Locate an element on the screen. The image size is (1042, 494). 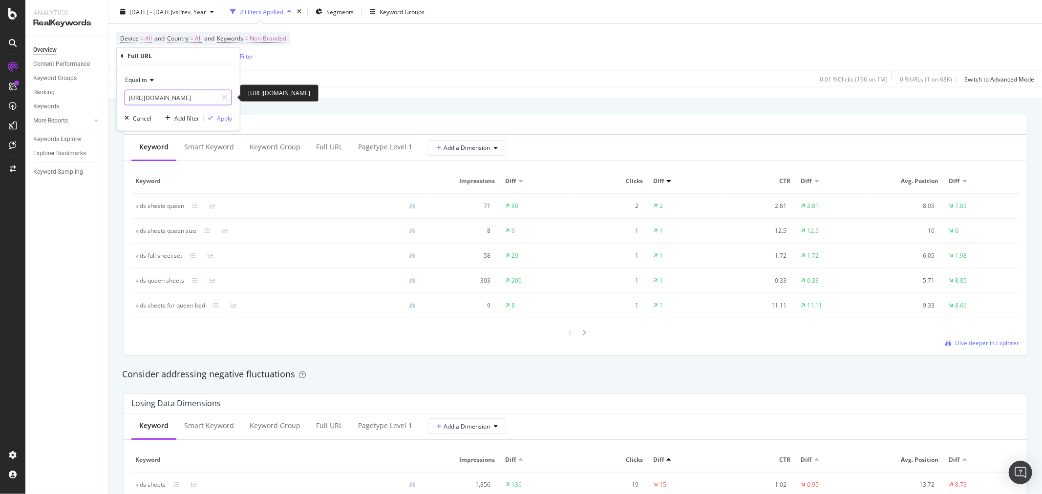
a: Keywords is located at coordinates (67, 106).